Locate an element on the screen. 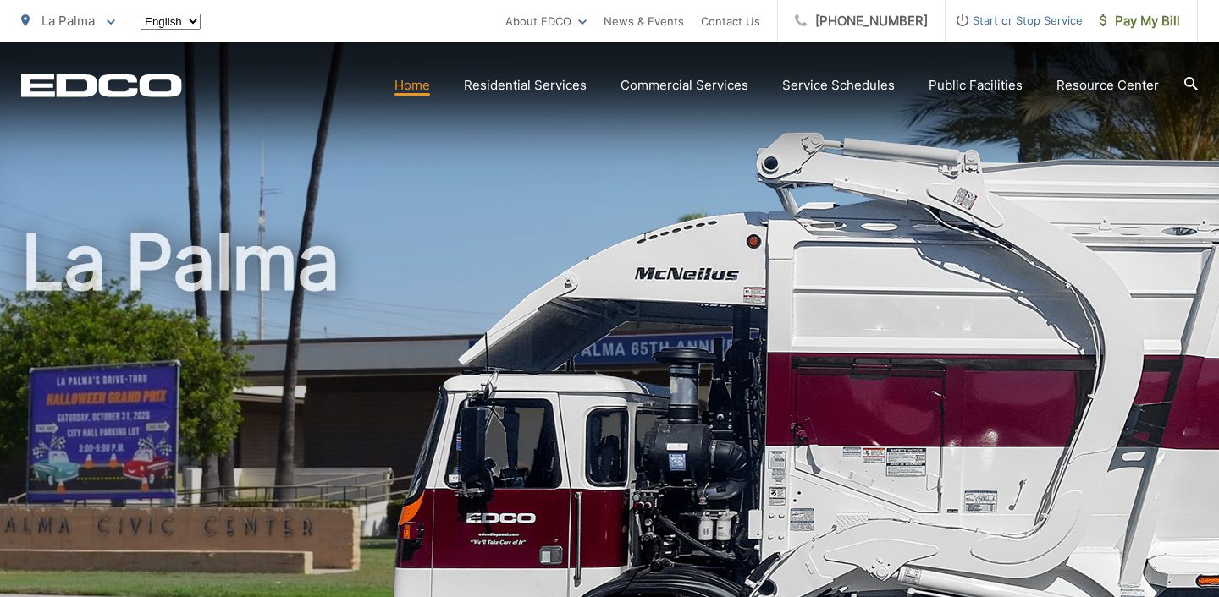 The image size is (1219, 597). a: Service Schedules is located at coordinates (838, 85).